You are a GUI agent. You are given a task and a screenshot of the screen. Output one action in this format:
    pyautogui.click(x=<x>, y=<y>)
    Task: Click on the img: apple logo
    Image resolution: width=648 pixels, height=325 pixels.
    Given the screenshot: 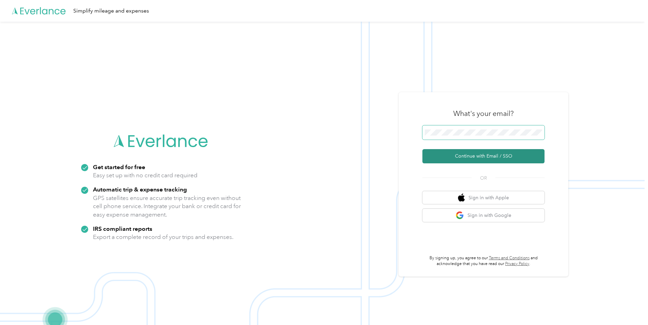 What is the action you would take?
    pyautogui.click(x=461, y=198)
    